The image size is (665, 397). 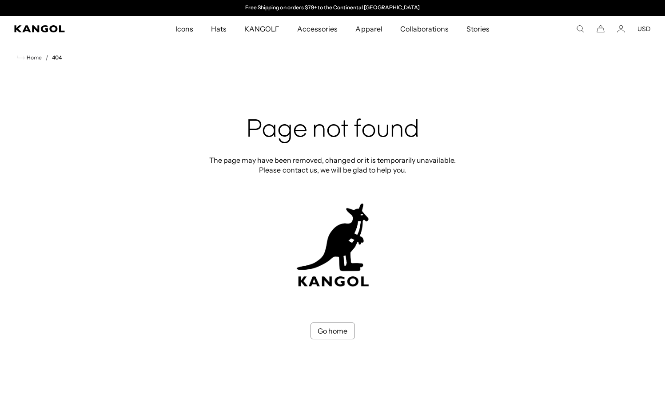 I want to click on button: Cart, so click(x=600, y=29).